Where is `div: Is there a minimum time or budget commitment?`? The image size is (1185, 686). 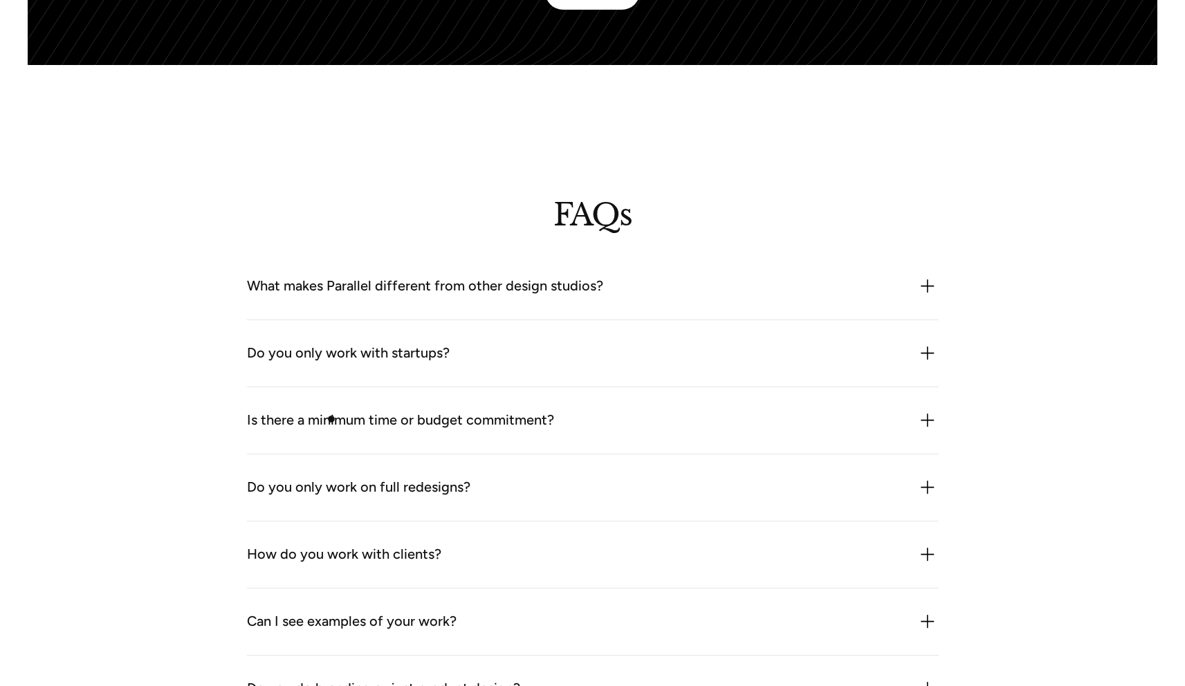 div: Is there a minimum time or budget commitment? is located at coordinates (400, 421).